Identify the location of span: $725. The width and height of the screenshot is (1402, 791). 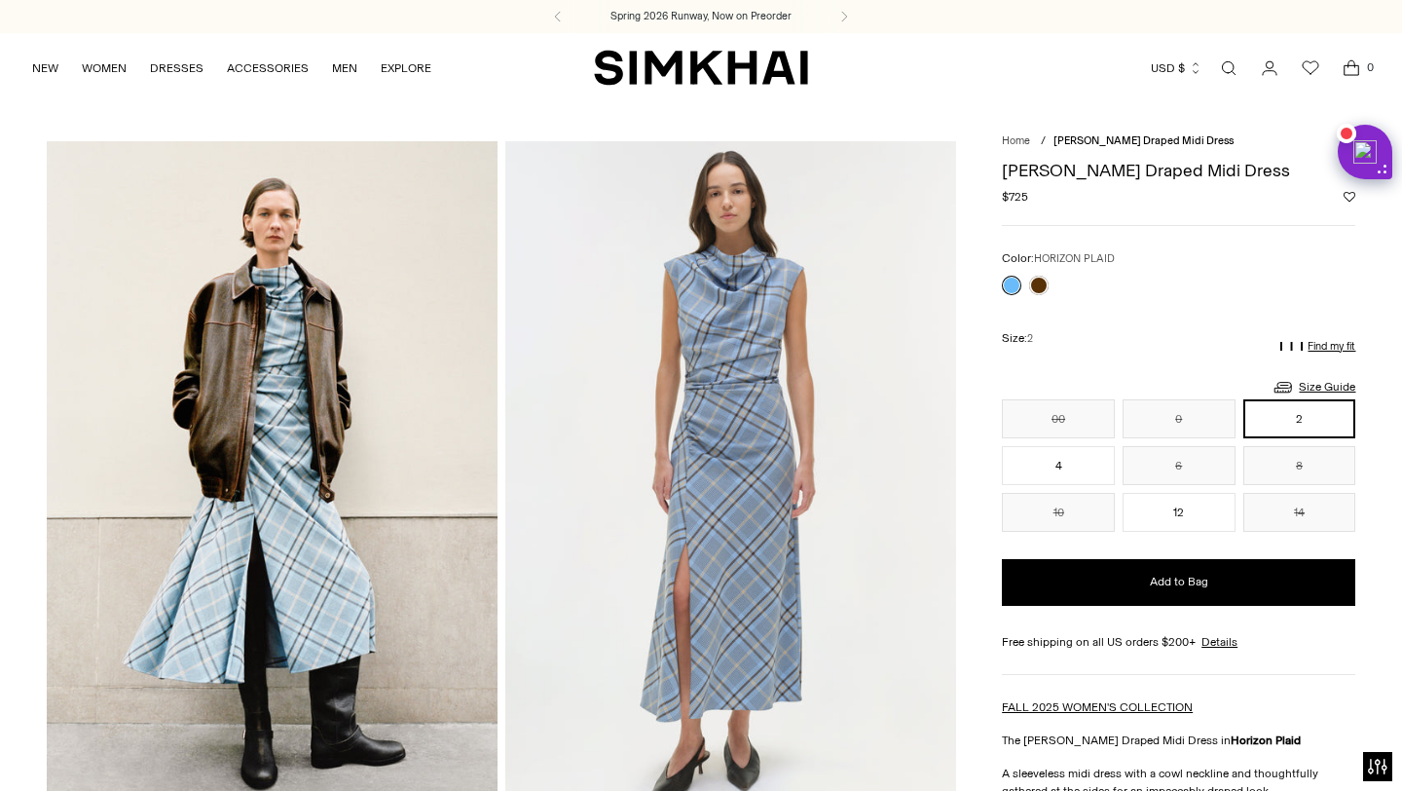
(1015, 197).